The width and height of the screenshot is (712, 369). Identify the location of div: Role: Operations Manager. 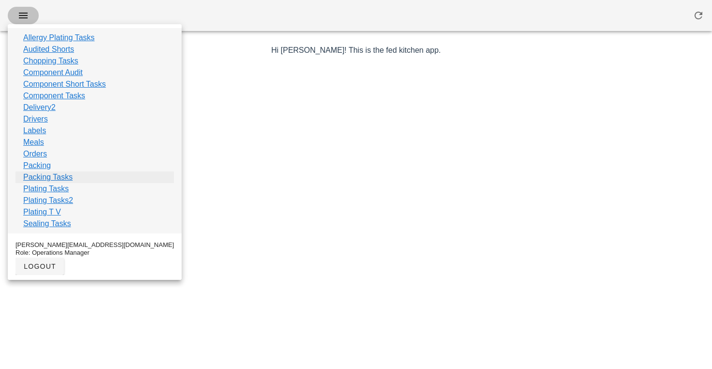
(94, 253).